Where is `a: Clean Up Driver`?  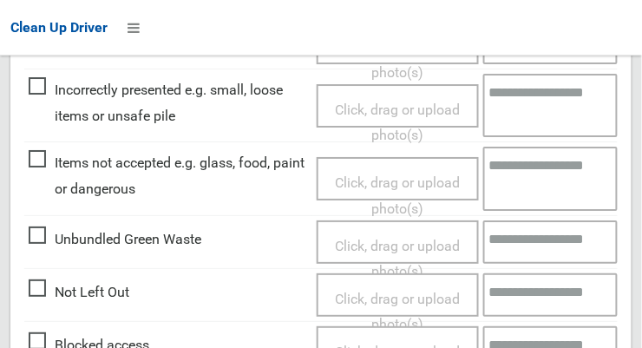
a: Clean Up Driver is located at coordinates (59, 28).